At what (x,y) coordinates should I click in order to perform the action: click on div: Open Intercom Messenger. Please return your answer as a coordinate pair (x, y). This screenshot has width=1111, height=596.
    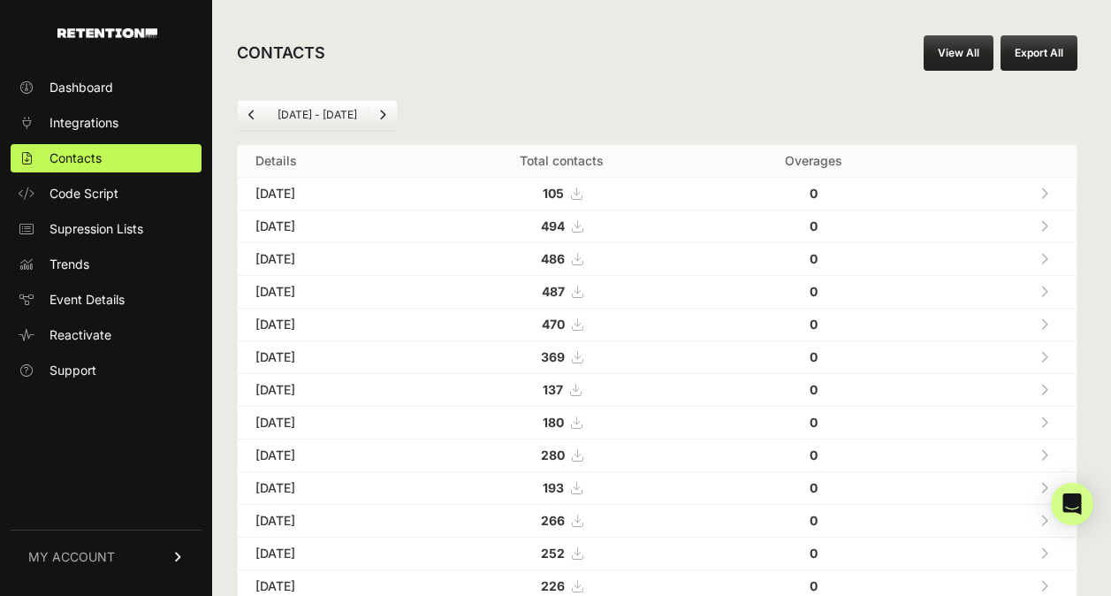
    Looking at the image, I should click on (1072, 504).